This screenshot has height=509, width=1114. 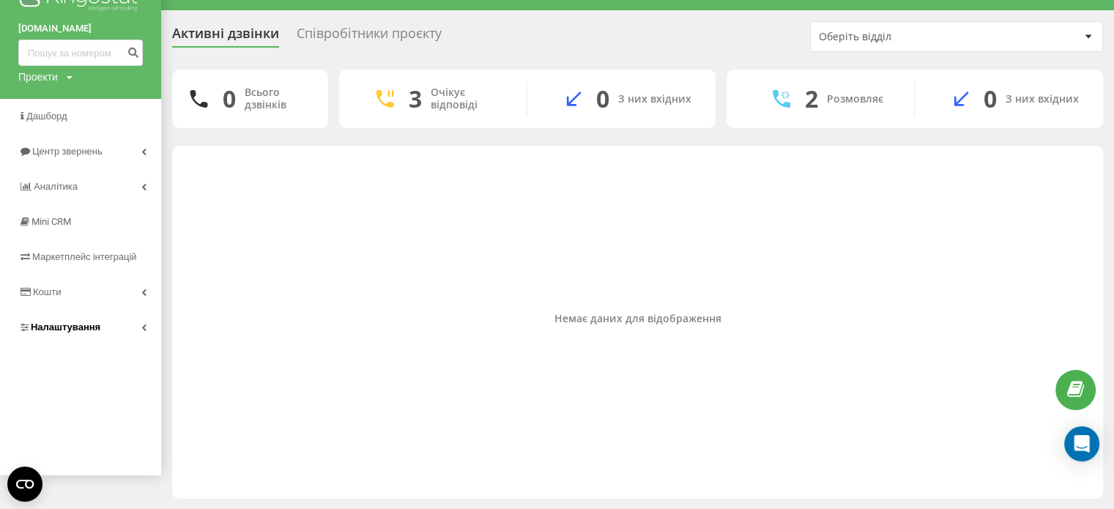 What do you see at coordinates (81, 53) in the screenshot?
I see `input: Пошук за номером` at bounding box center [81, 53].